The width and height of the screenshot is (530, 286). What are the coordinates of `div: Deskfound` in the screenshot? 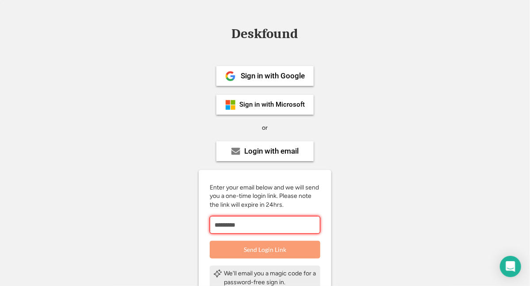 It's located at (265, 34).